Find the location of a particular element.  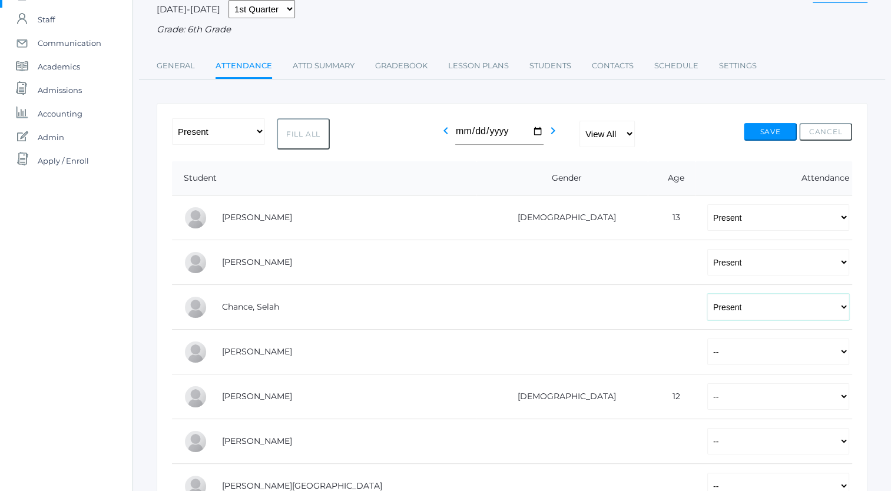

span: Academics is located at coordinates (59, 67).